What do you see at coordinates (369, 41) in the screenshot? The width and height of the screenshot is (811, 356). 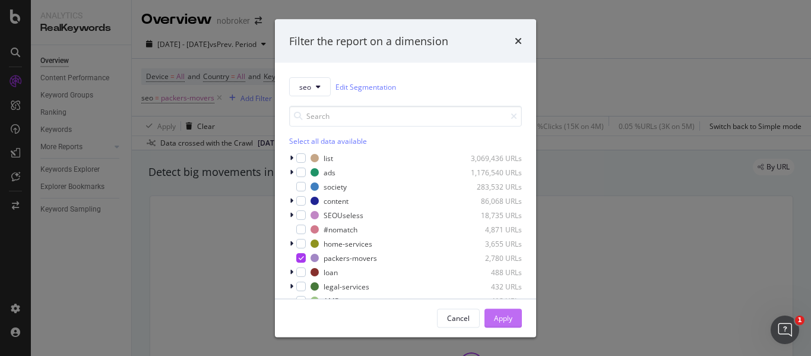 I see `div: Filter the report on a dimension` at bounding box center [369, 41].